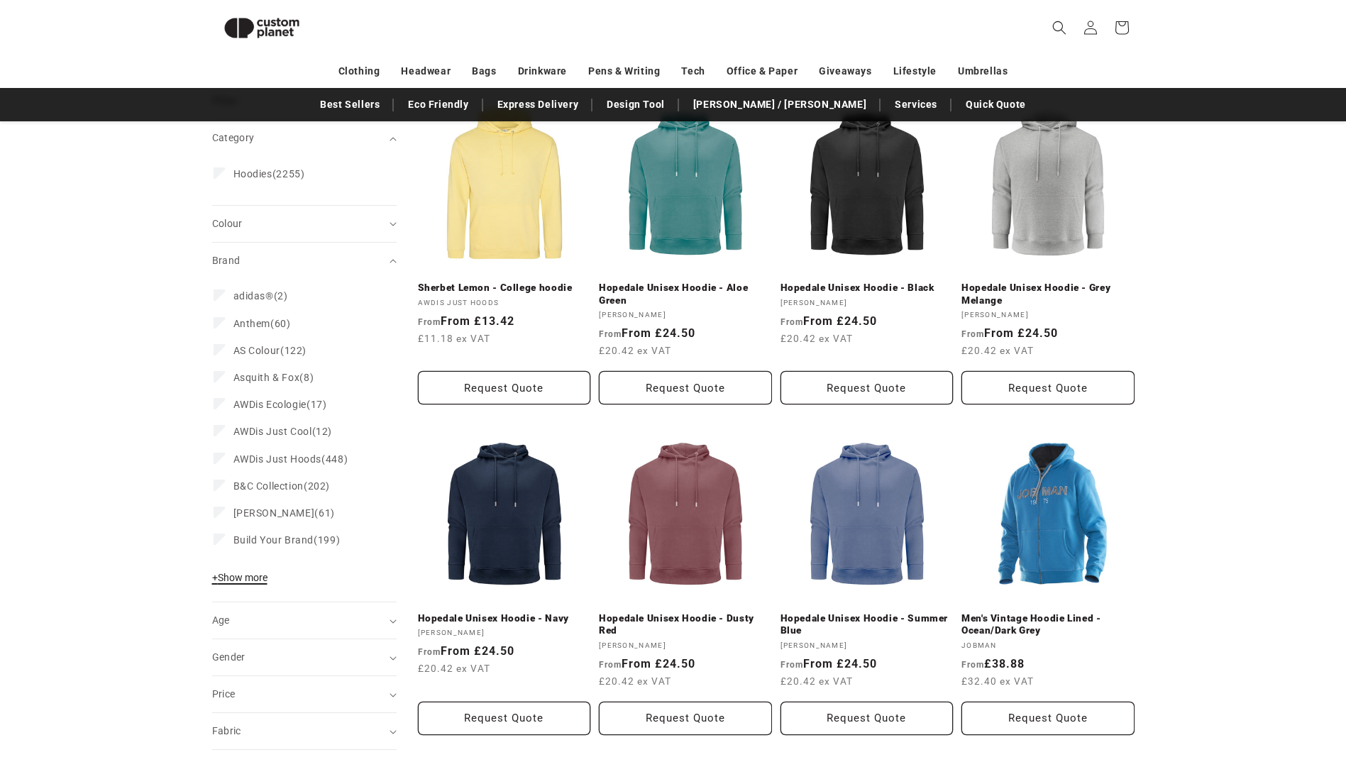 The width and height of the screenshot is (1346, 762). What do you see at coordinates (270, 404) in the screenshot?
I see `span: AWDis Ecologie` at bounding box center [270, 404].